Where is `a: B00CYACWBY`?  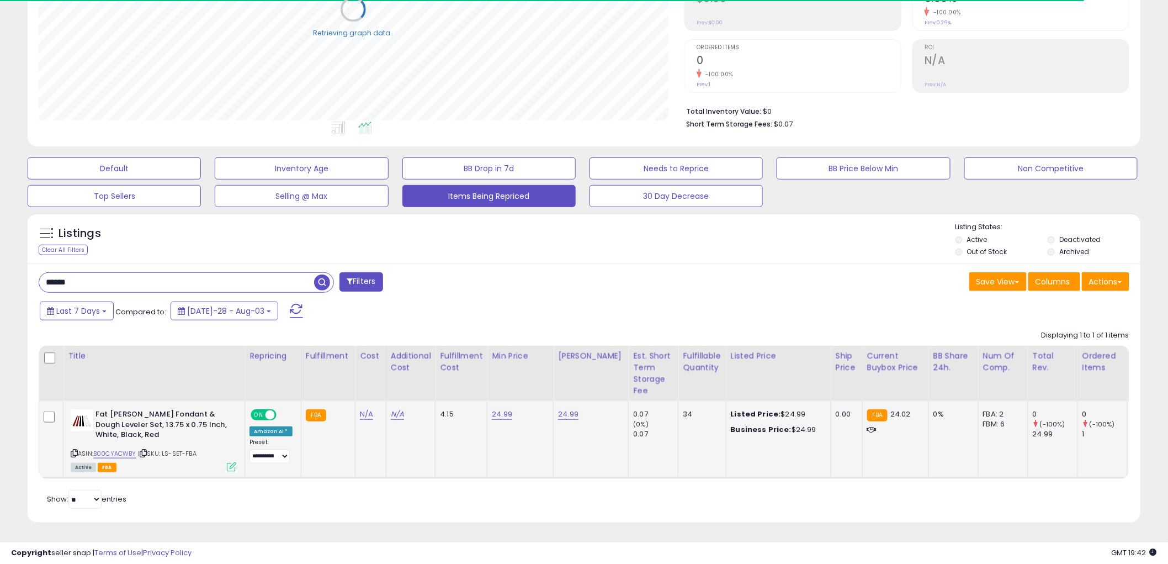 a: B00CYACWBY is located at coordinates (115, 453).